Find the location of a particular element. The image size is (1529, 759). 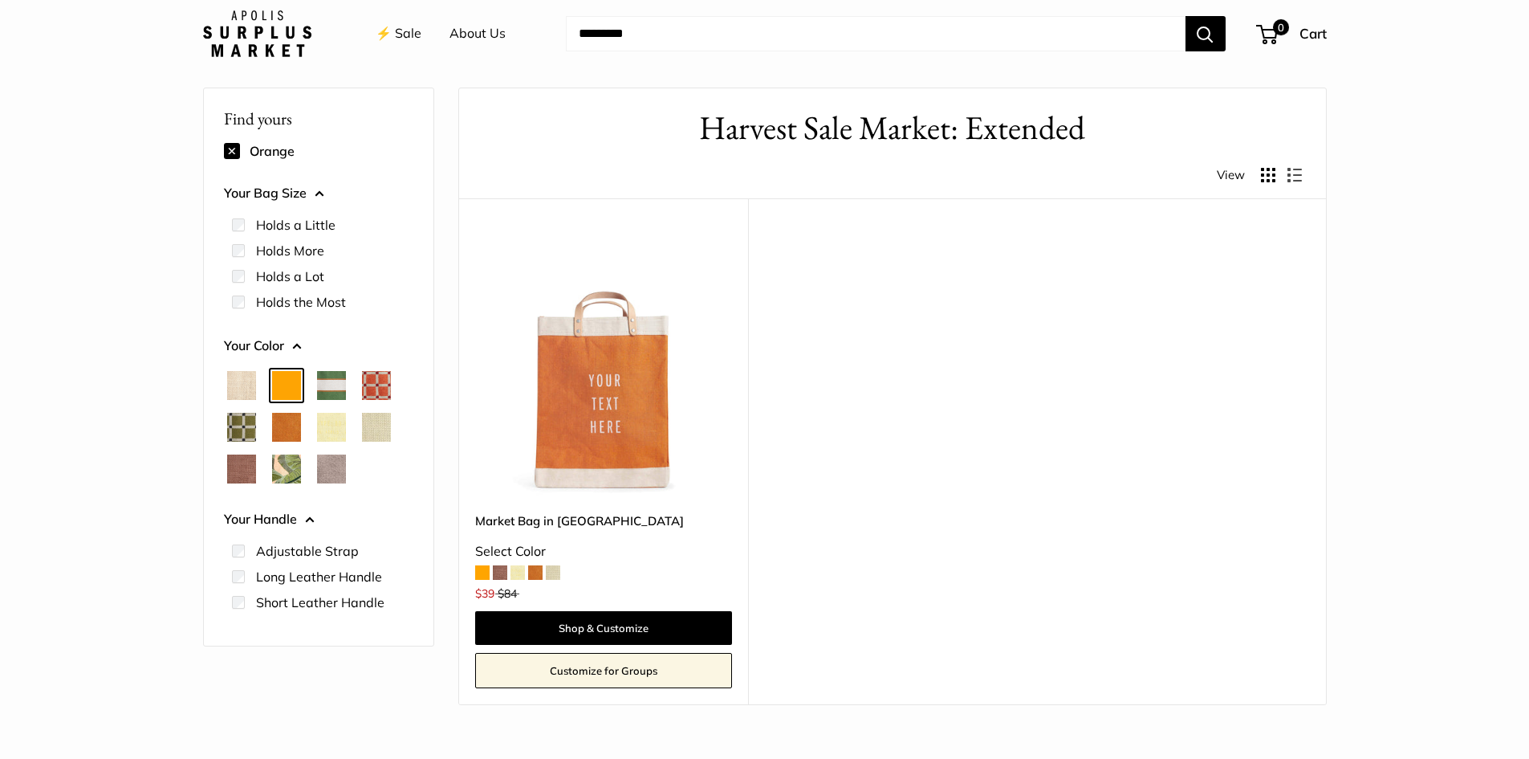

label: Holds a Little is located at coordinates (295, 225).